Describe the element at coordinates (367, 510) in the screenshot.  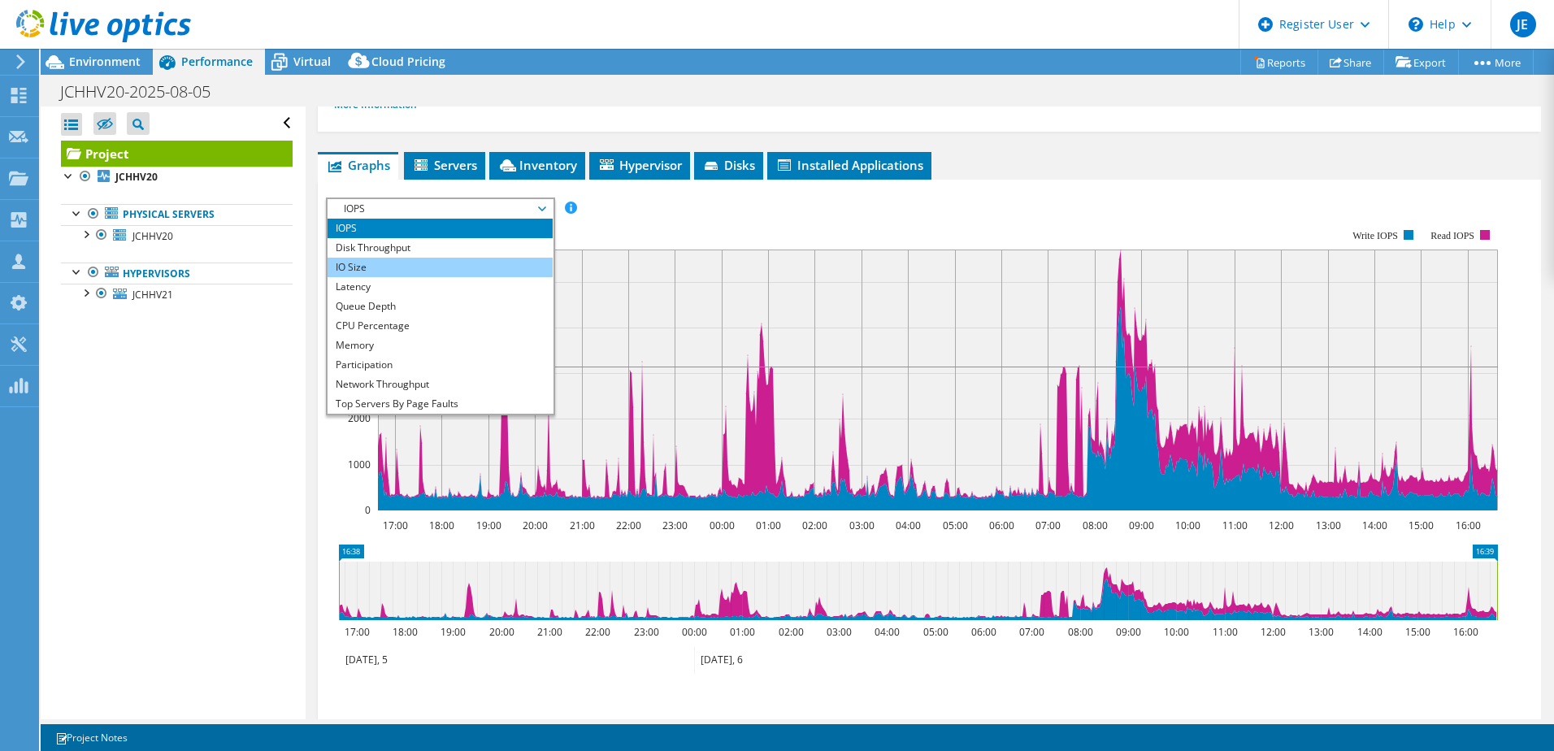
I see `text: 0` at that location.